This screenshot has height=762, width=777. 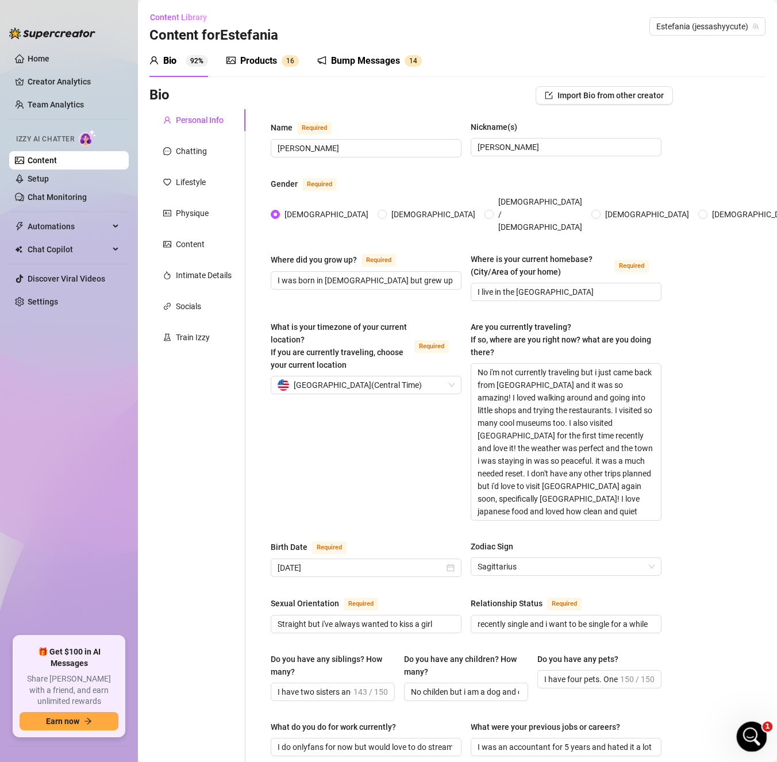 I want to click on sup: 92%, so click(x=197, y=61).